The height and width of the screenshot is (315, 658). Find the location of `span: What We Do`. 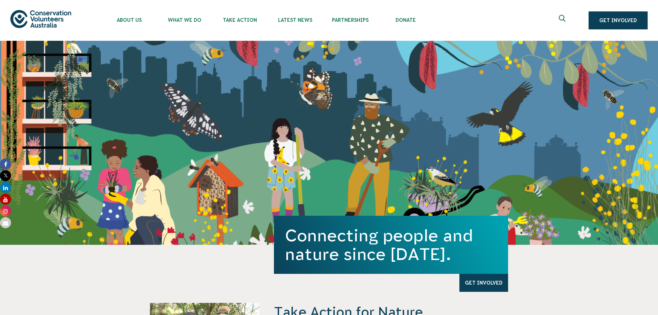

span: What We Do is located at coordinates (185, 20).